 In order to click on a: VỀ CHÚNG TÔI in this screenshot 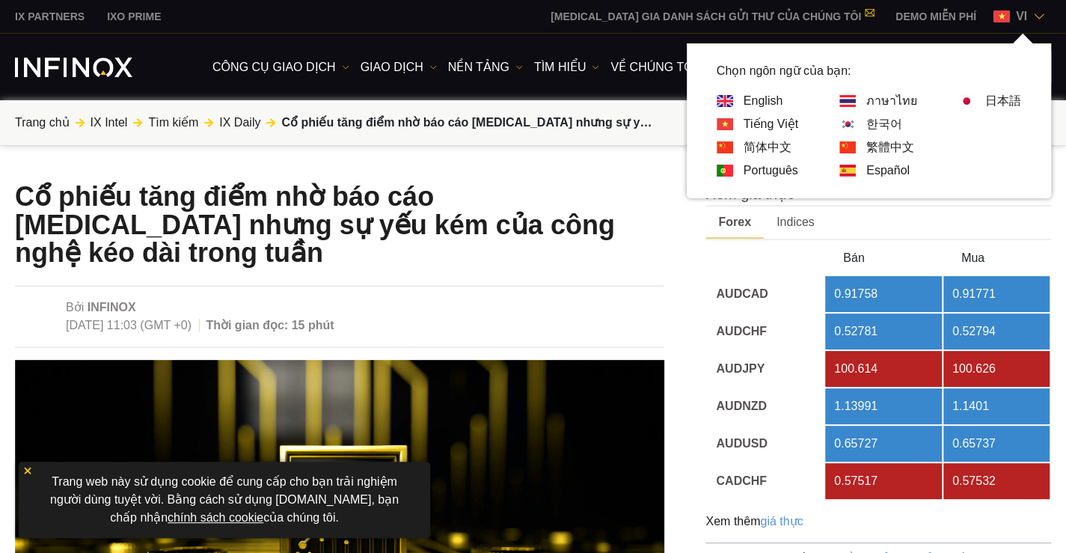, I will do `click(660, 67)`.